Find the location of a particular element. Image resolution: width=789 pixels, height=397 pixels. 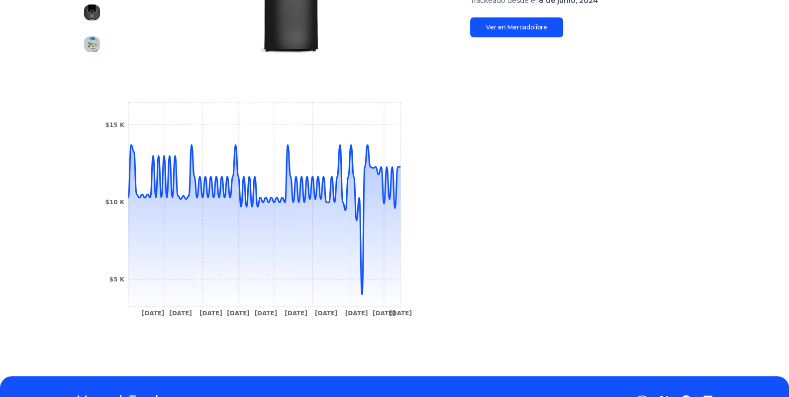

a: Ver en Mercadolibre is located at coordinates (516, 27).